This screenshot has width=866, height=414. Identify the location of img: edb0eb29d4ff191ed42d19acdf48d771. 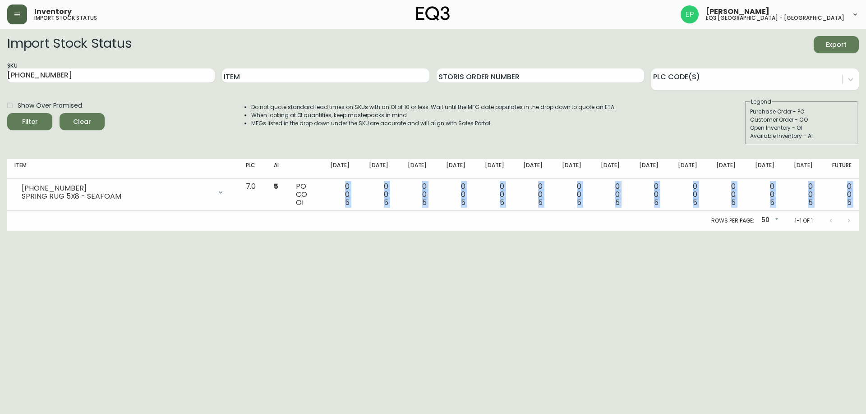
(689, 14).